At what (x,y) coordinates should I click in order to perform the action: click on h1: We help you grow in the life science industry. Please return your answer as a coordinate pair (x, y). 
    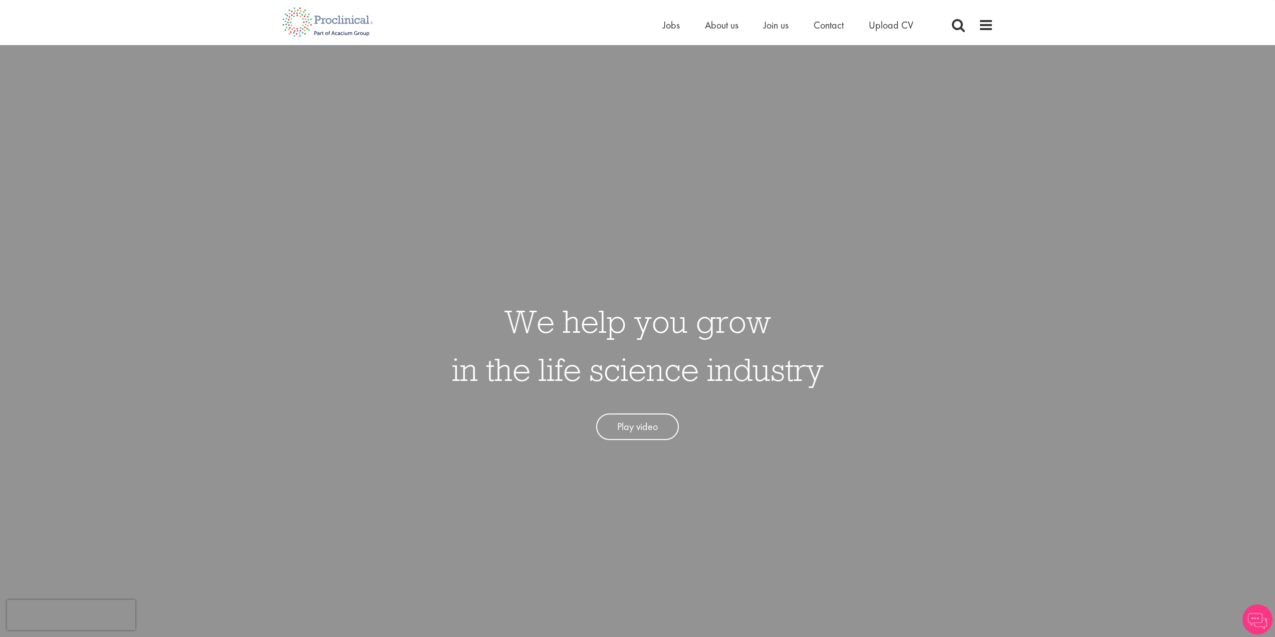
    Looking at the image, I should click on (638, 345).